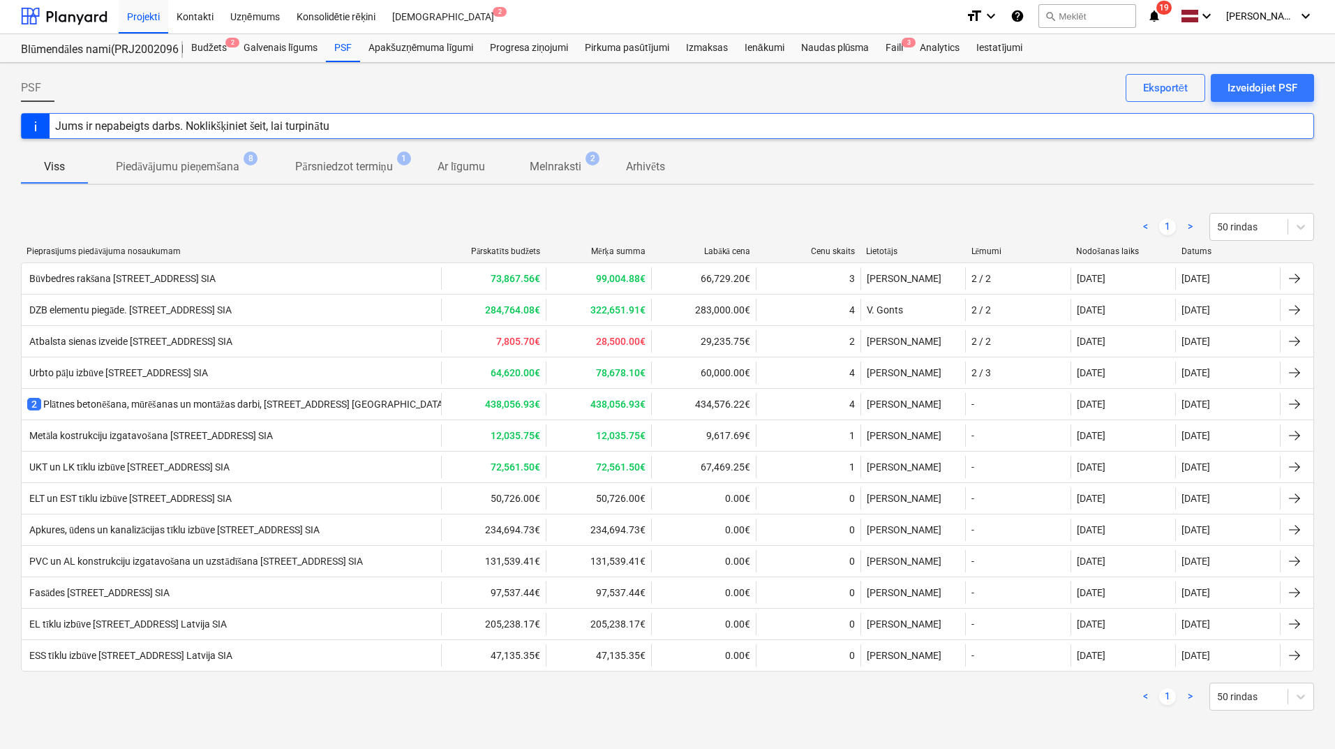 The image size is (1335, 749). Describe the element at coordinates (529, 48) in the screenshot. I see `a: Progresa ziņojumi` at that location.